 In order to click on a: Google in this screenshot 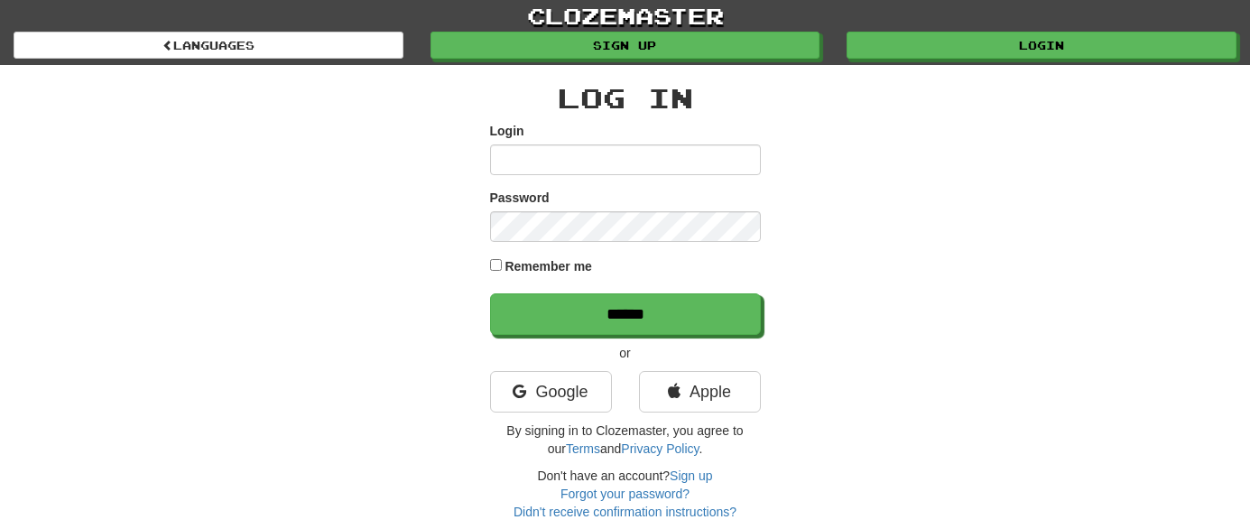, I will do `click(550, 392)`.